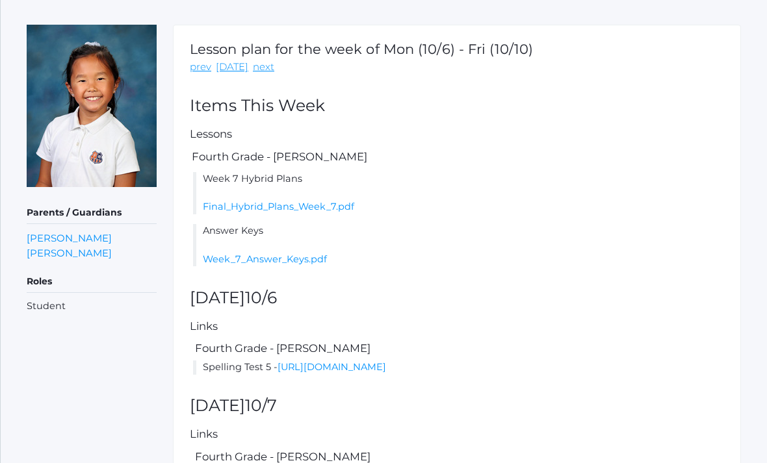 The height and width of the screenshot is (463, 767). I want to click on h5: Roles, so click(92, 282).